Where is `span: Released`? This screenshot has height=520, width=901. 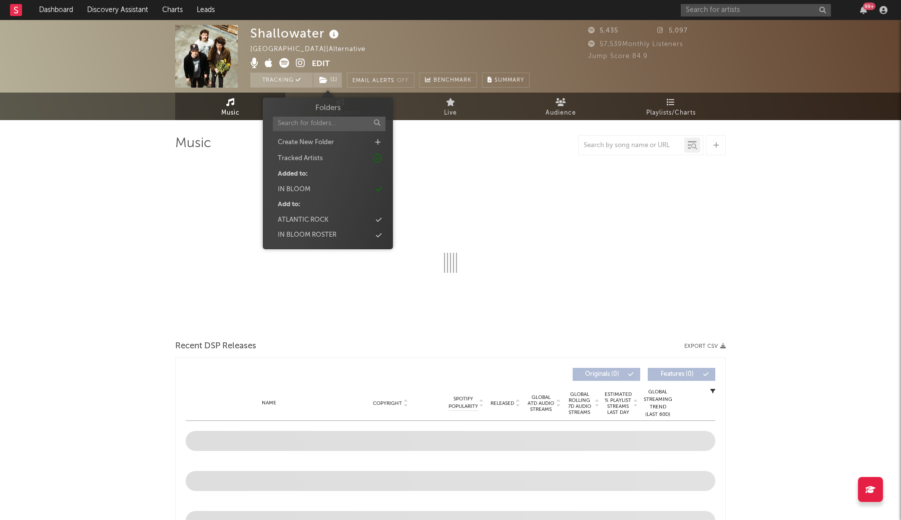
span: Released is located at coordinates (502, 403).